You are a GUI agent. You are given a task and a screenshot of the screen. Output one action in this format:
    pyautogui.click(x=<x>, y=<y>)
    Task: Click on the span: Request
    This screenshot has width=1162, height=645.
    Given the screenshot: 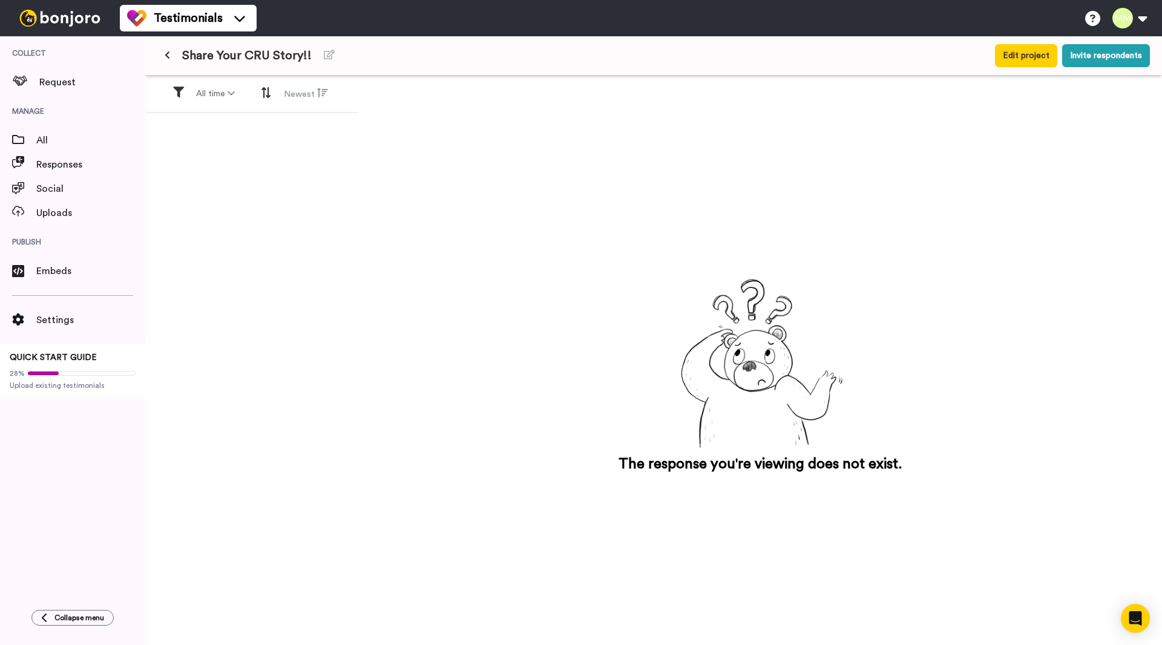 What is the action you would take?
    pyautogui.click(x=92, y=82)
    